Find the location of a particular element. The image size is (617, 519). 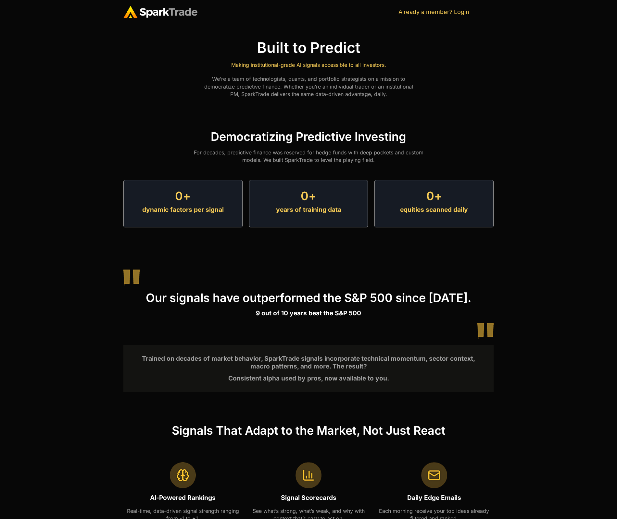

p: We’re a team of technologists, quants, and portfolio strategists on a mission to democratize pred... is located at coordinates (308, 87).